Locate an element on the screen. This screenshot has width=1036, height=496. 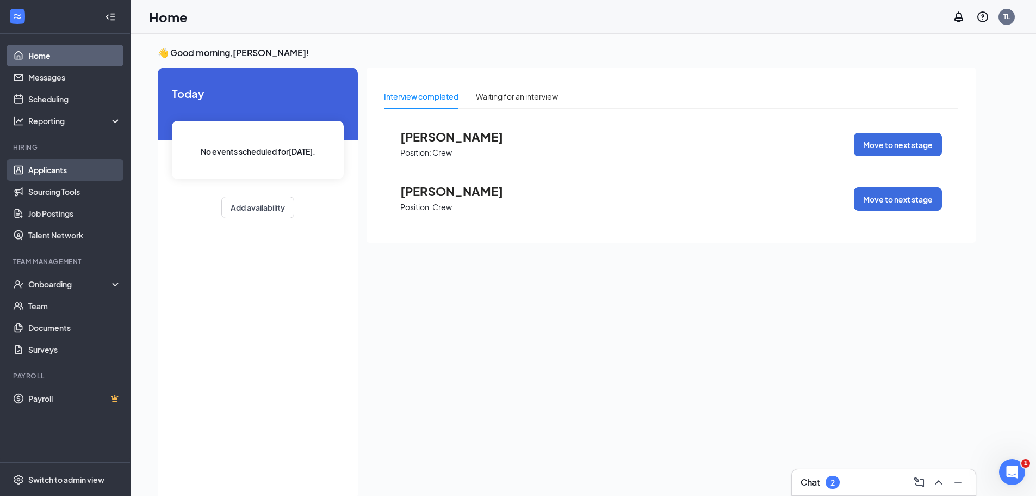
svg: Collapse is located at coordinates (110, 17).